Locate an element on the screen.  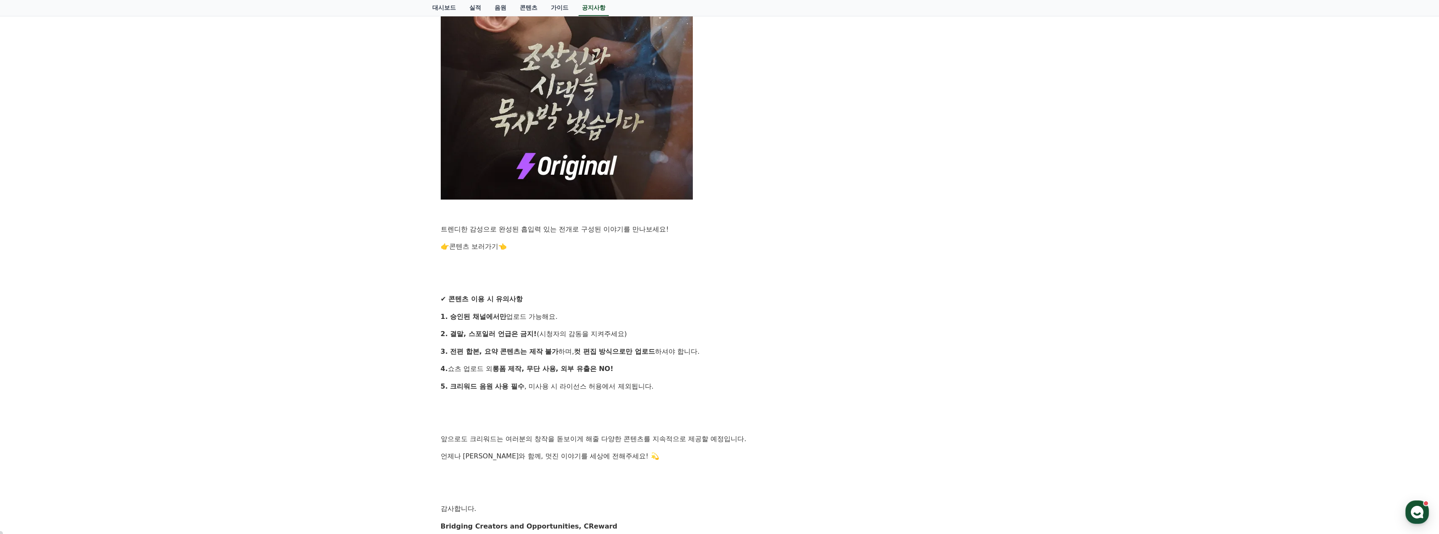
a: 콘텐츠 보러가기 is located at coordinates (474, 246).